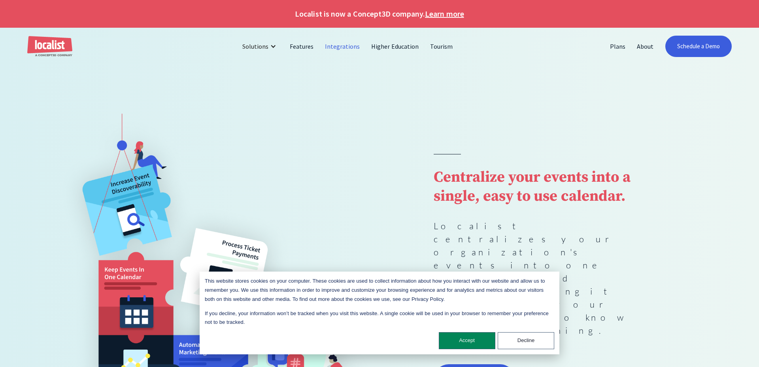 This screenshot has width=759, height=367. What do you see at coordinates (645, 46) in the screenshot?
I see `a: About` at bounding box center [645, 46].